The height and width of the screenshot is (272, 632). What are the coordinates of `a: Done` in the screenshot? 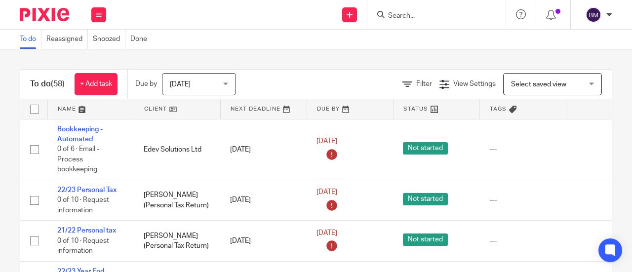 It's located at (141, 39).